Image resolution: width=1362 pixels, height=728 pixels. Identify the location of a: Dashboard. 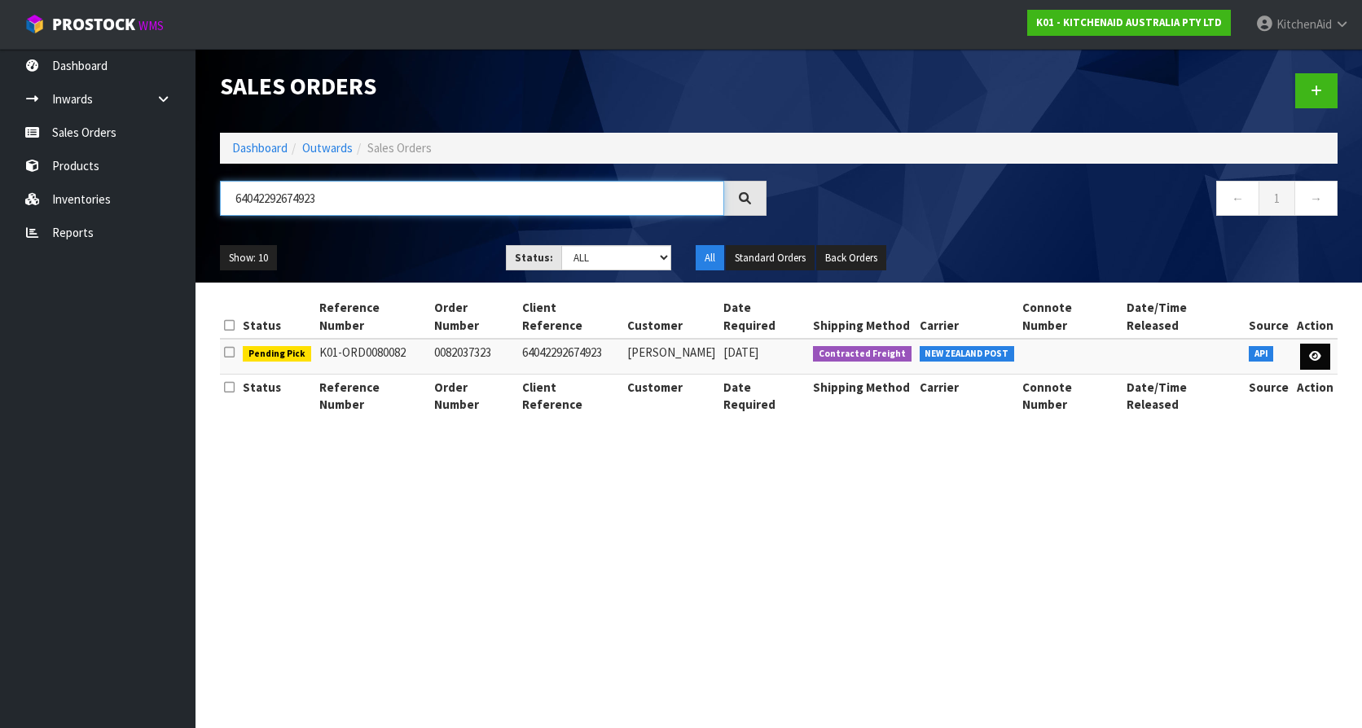
(260, 147).